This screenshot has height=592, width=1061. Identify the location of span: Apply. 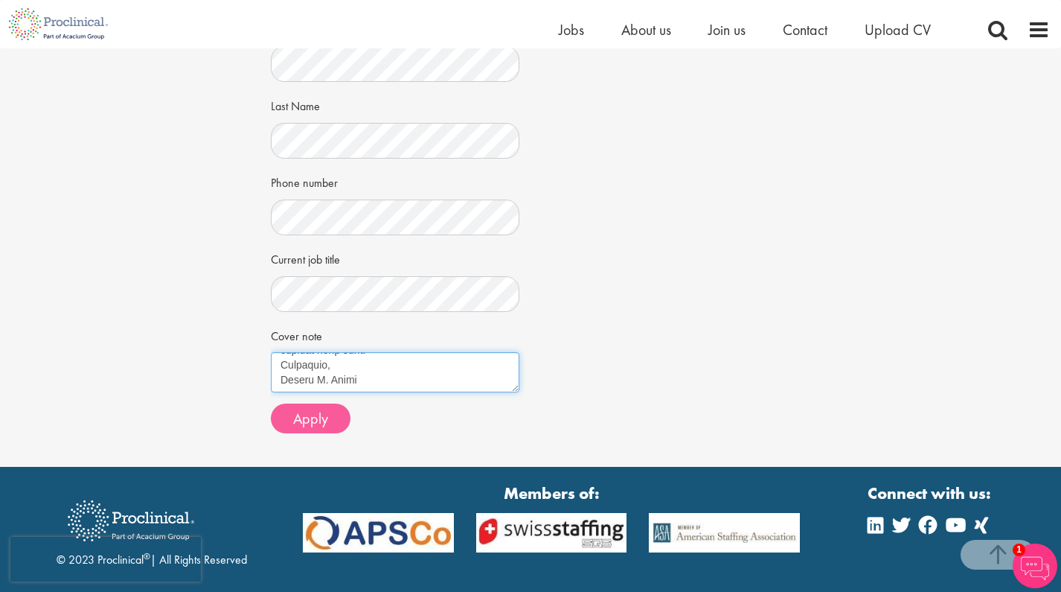
(310, 418).